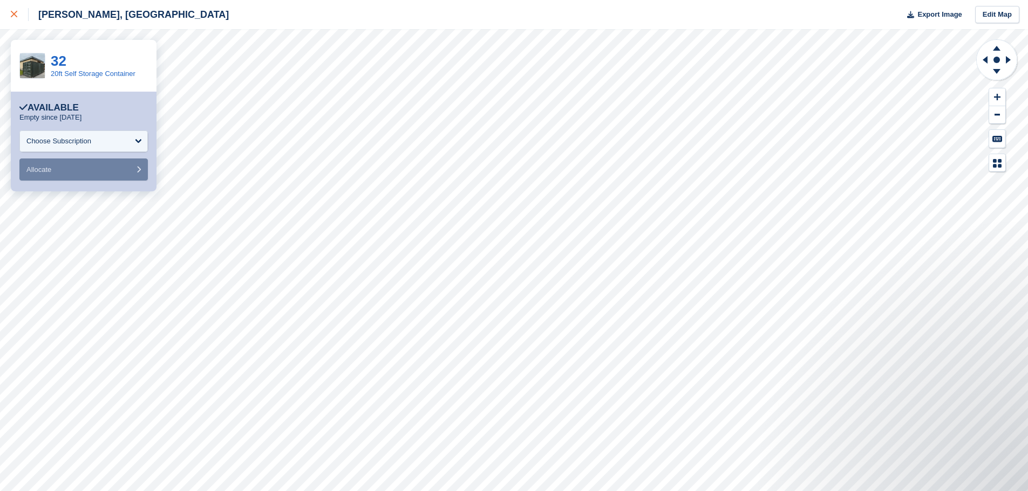 The image size is (1028, 491). Describe the element at coordinates (49, 108) in the screenshot. I see `div: Available` at that location.